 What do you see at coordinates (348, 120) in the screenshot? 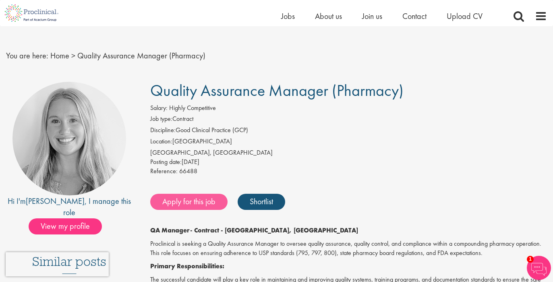
I see `li: Contract` at bounding box center [348, 120].